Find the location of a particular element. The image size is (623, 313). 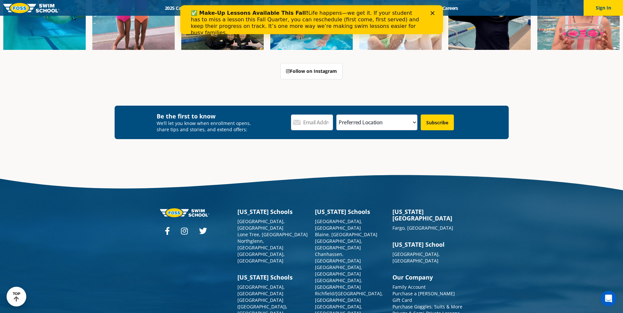

a: Family Account is located at coordinates (409, 287).